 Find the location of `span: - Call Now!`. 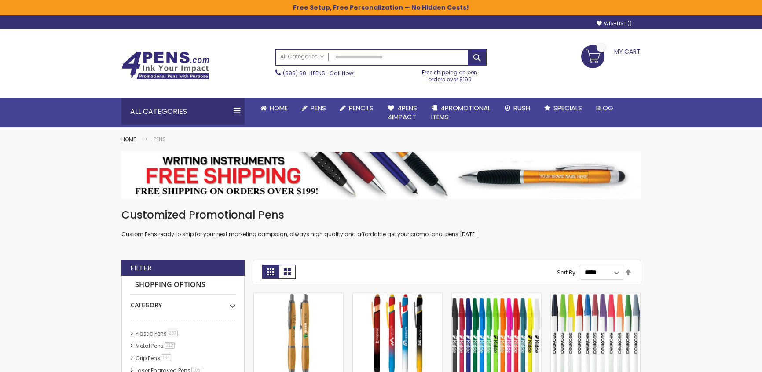

span: - Call Now! is located at coordinates (318, 73).